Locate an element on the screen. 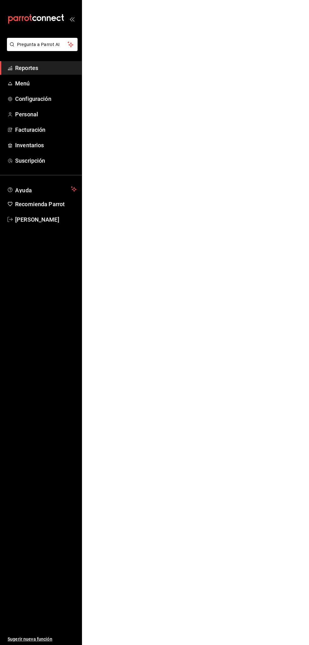 The width and height of the screenshot is (309, 645). a: Pregunta a Parrot AI is located at coordinates (41, 49).